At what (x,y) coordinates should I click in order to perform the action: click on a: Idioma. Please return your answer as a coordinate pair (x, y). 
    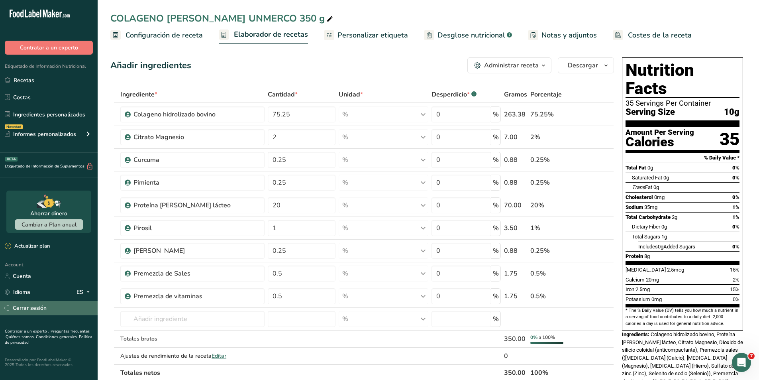
    Looking at the image, I should click on (18, 292).